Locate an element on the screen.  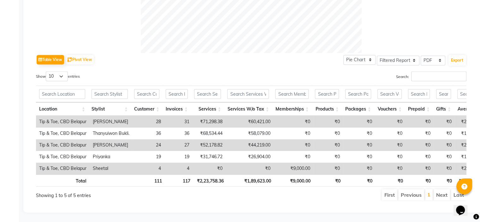
td: ₹26,904.00 is located at coordinates (250, 157).